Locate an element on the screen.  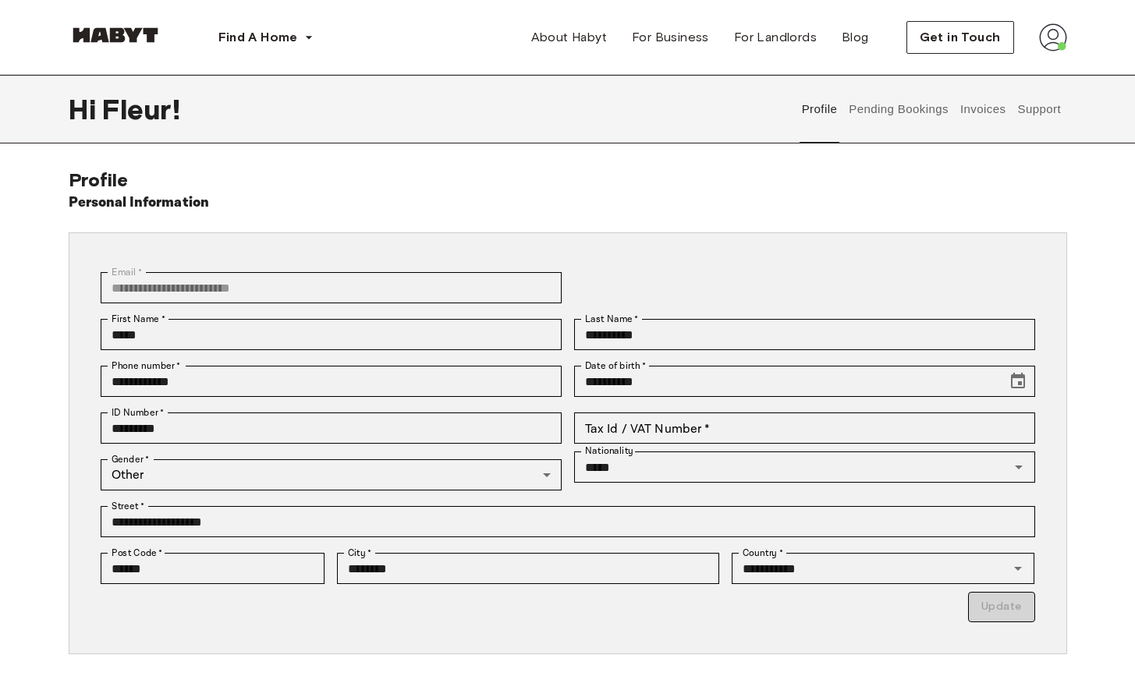
button: Pending Bookings is located at coordinates (899, 109).